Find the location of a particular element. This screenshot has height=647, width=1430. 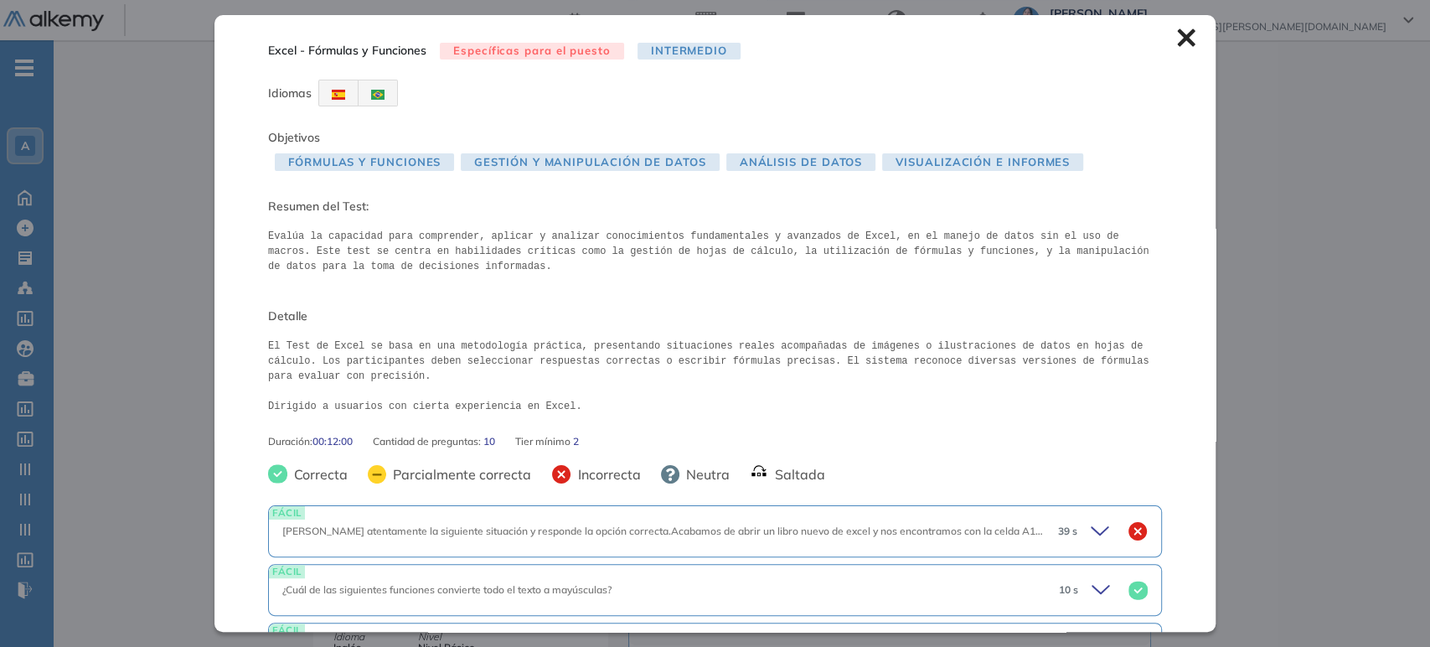

span: 10 is located at coordinates (489, 442).